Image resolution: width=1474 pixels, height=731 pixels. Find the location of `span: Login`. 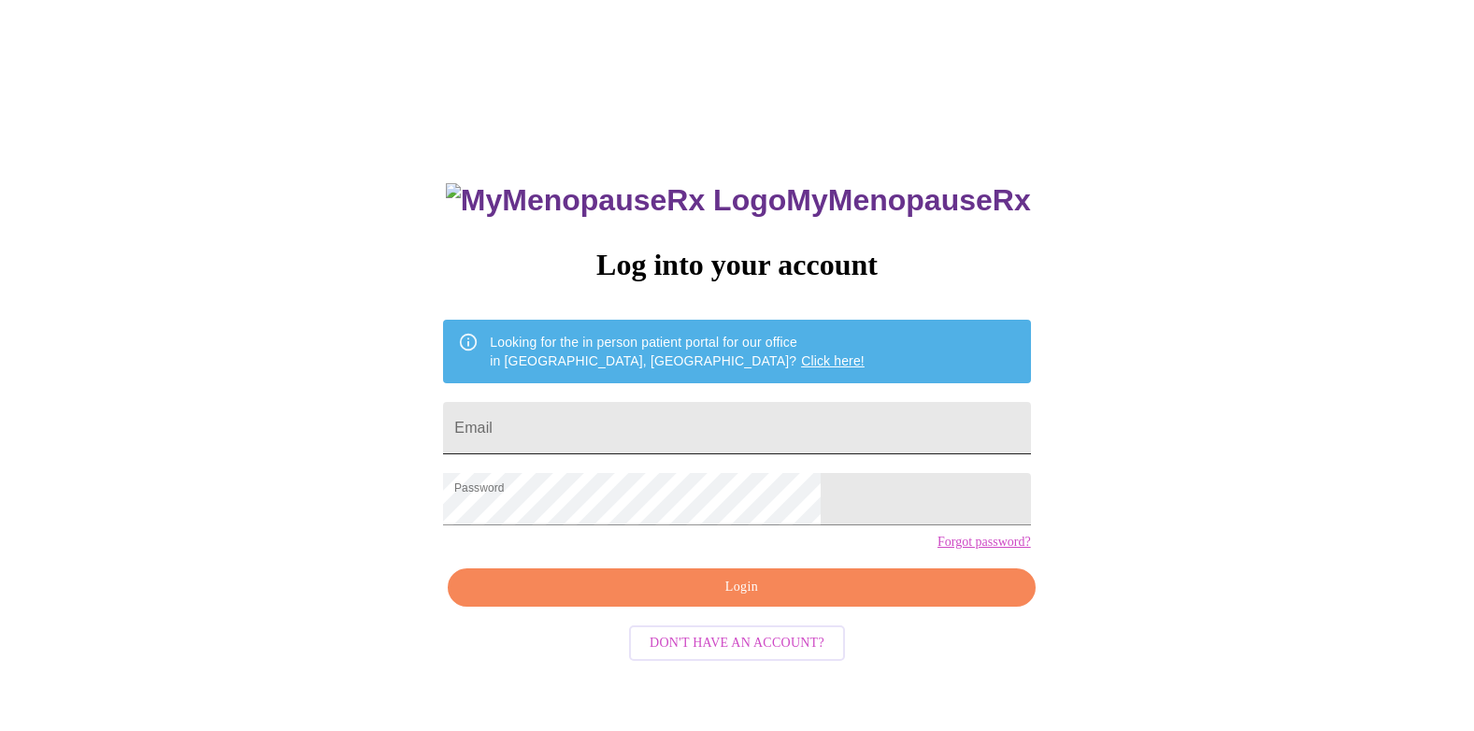

span: Login is located at coordinates (741, 587).